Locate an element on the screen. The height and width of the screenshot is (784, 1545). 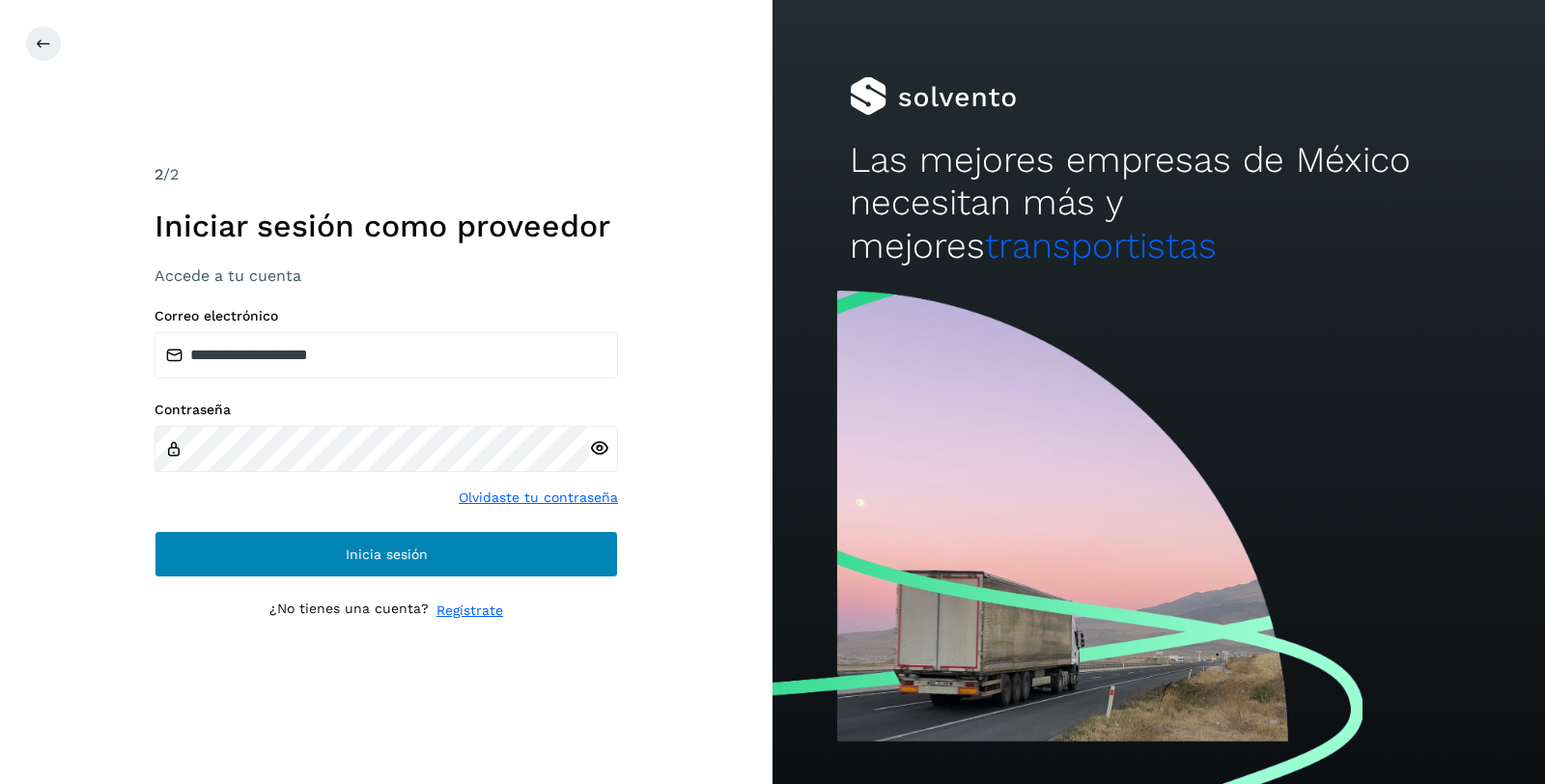
span: transportistas is located at coordinates (1100, 246).